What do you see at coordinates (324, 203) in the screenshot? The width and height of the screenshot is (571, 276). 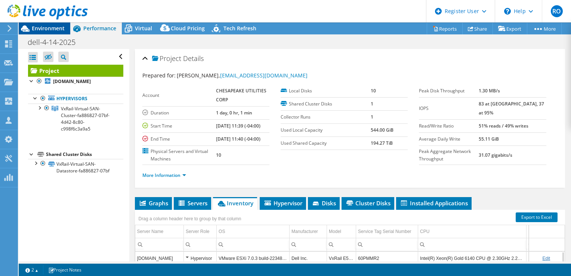 I see `span: Disks` at bounding box center [324, 203].